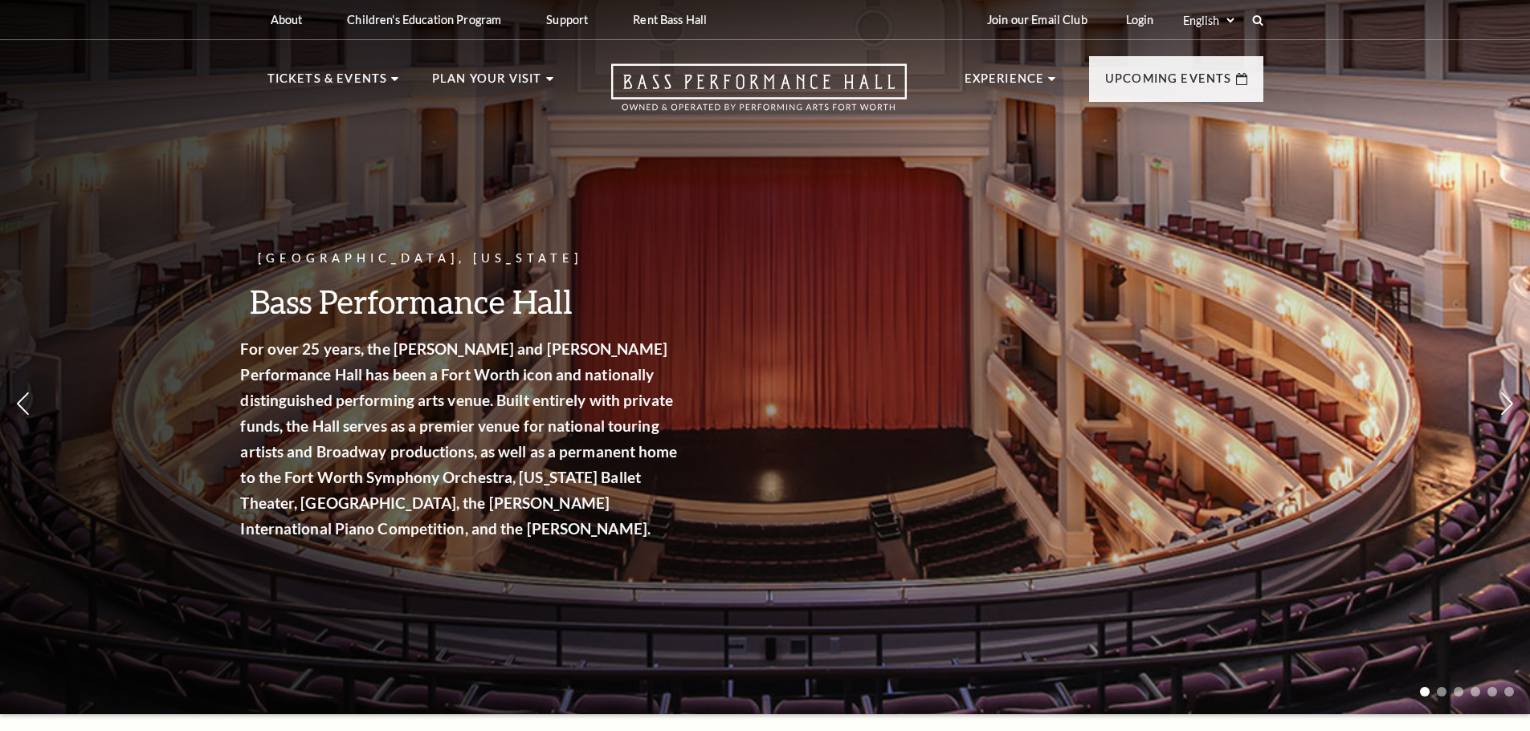 This screenshot has height=731, width=1530. Describe the element at coordinates (328, 84) in the screenshot. I see `p: Tickets & Events` at that location.